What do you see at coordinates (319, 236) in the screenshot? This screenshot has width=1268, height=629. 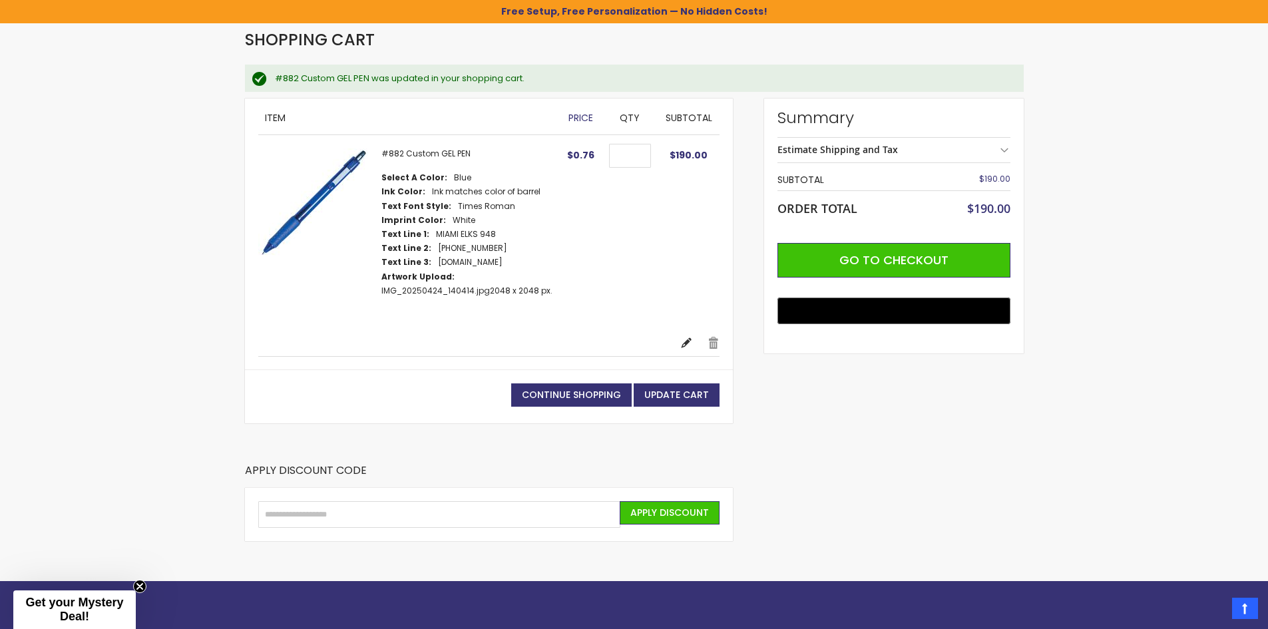 I see `a: #882 Custom GEL PEN-Blue` at bounding box center [319, 236].